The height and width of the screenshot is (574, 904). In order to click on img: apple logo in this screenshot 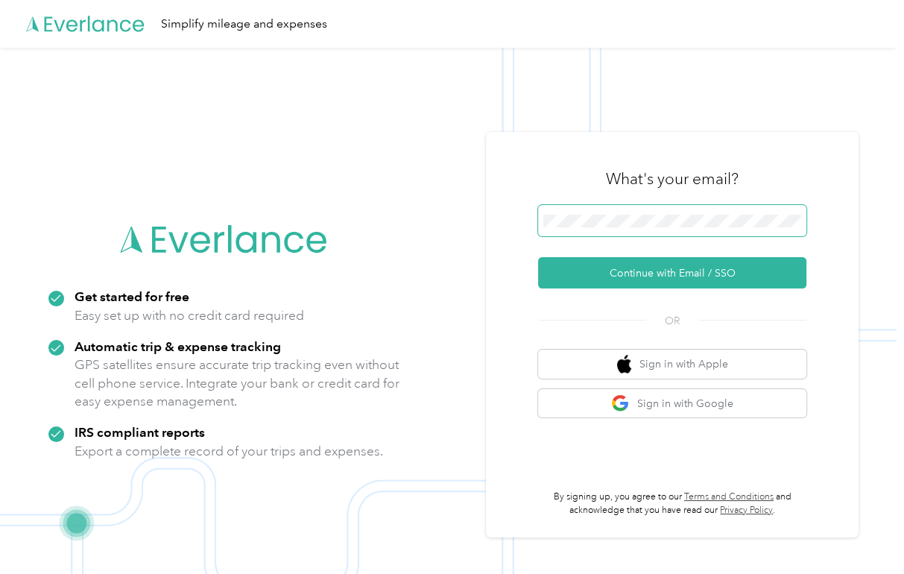, I will do `click(625, 364)`.